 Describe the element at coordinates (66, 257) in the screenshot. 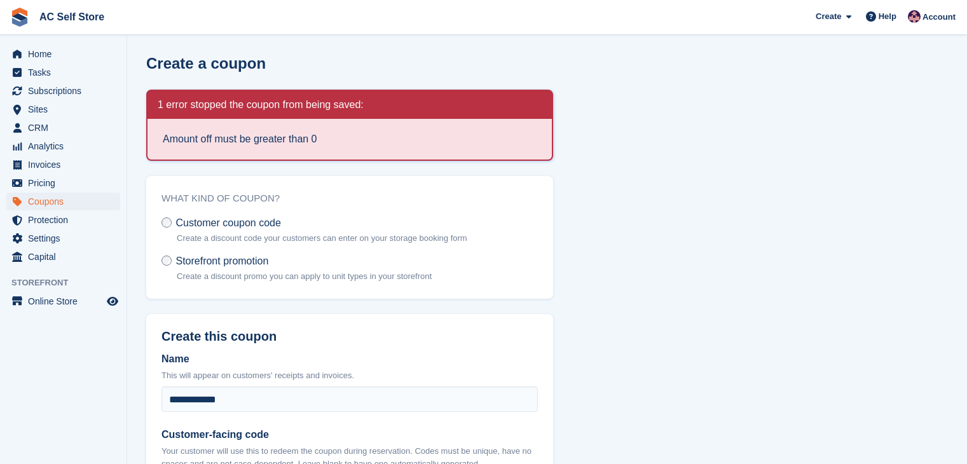

I see `span: Capital` at that location.